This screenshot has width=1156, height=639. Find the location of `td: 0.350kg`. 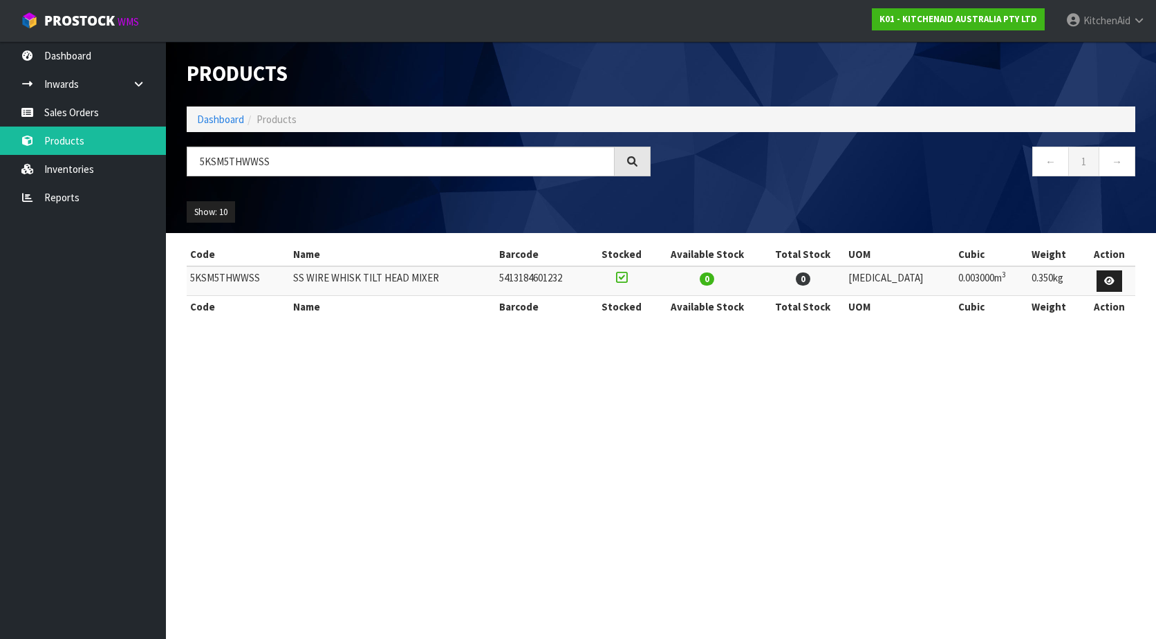

td: 0.350kg is located at coordinates (1056, 281).